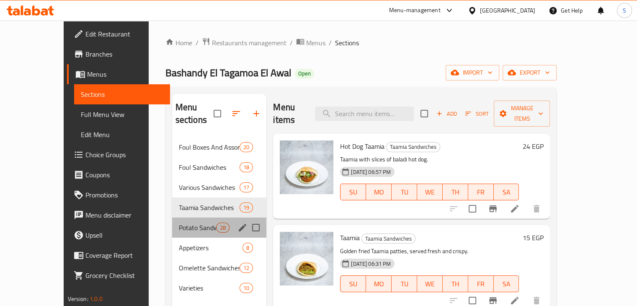  I want to click on span: 10, so click(246, 288).